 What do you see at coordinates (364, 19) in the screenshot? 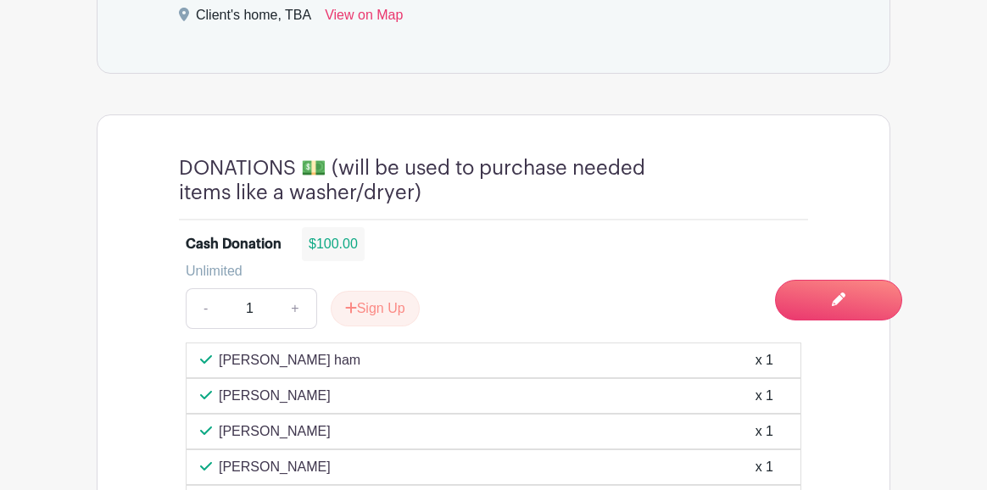
I see `a: View on Map` at bounding box center [364, 19].